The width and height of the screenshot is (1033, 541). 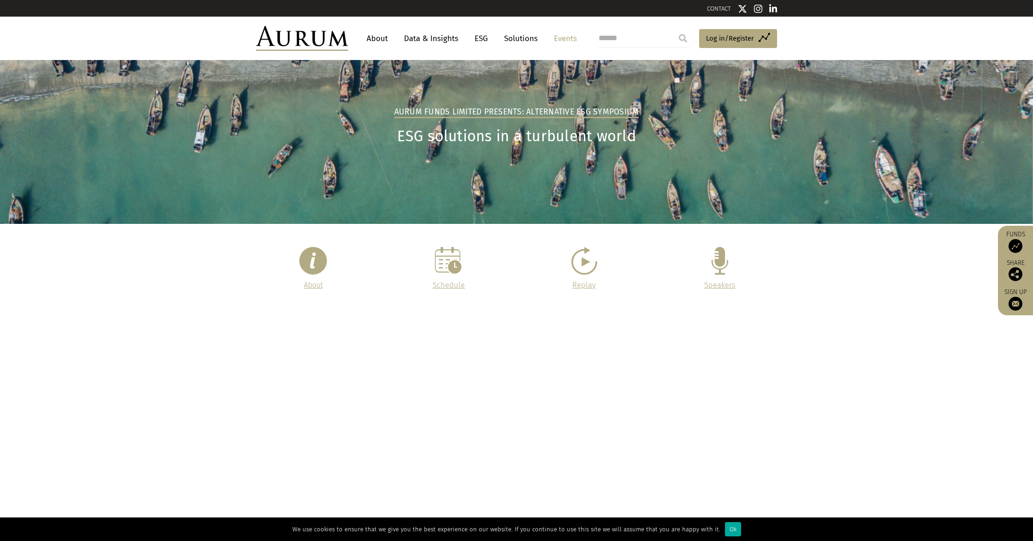 What do you see at coordinates (719, 8) in the screenshot?
I see `a: CONTACT` at bounding box center [719, 8].